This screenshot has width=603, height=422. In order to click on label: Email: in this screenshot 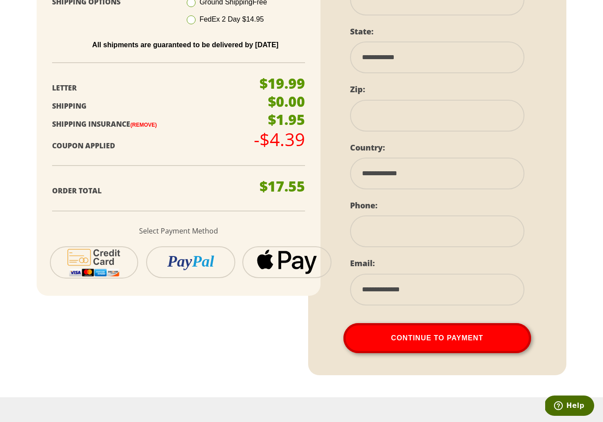, I will do `click(363, 263)`.